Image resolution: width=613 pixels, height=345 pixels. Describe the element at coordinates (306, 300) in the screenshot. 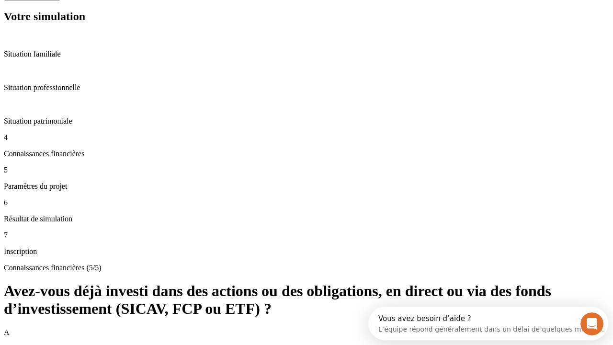

I see `h1: Avez-vous déjà investi dans des actions ou des obligations, en direct ou via des fonds d’investis...` at that location.